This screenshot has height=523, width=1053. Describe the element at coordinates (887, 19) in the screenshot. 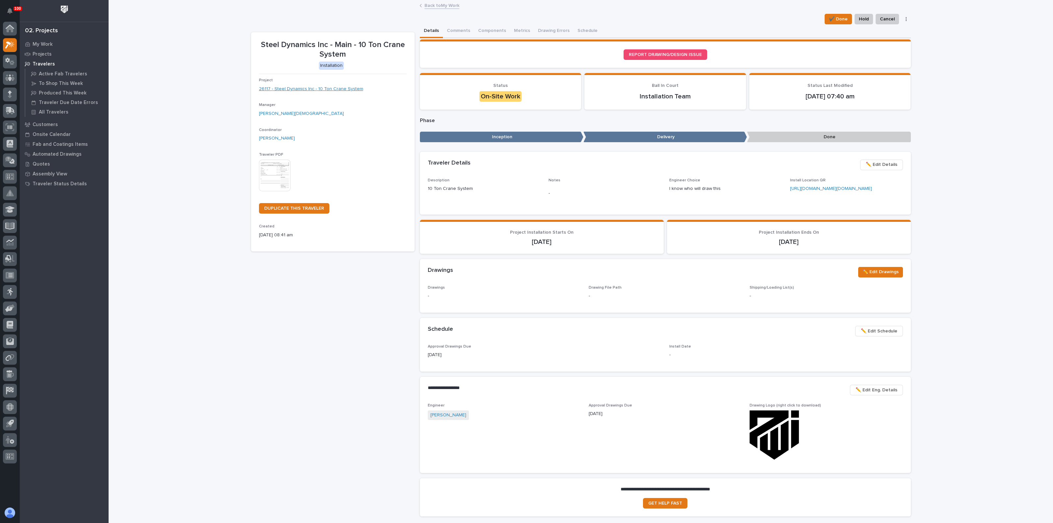

I see `button: Cancel` at that location.